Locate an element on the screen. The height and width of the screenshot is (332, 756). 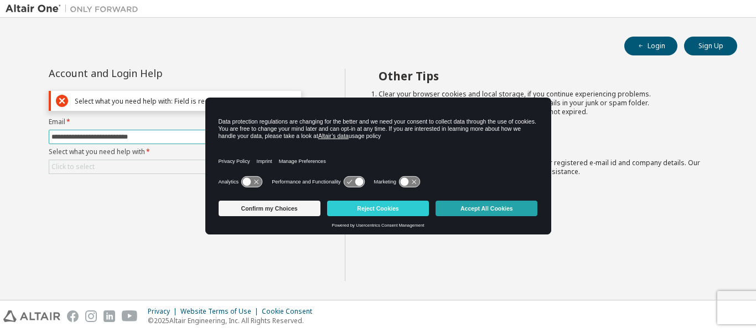
div: Account and Login Help is located at coordinates (149, 73).